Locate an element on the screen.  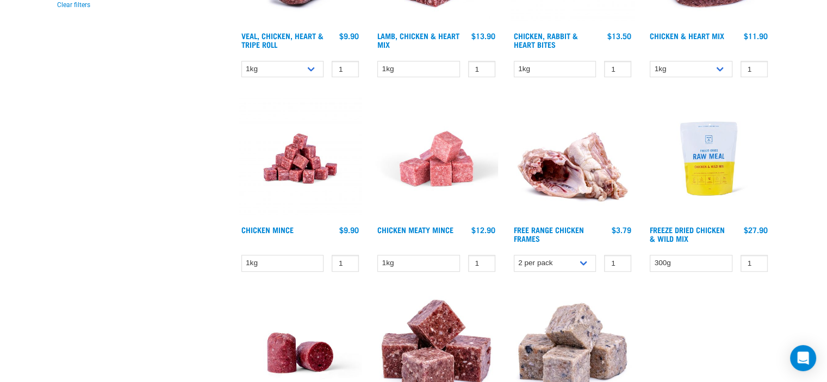
a: Chicken & Heart Mix is located at coordinates (687, 35).